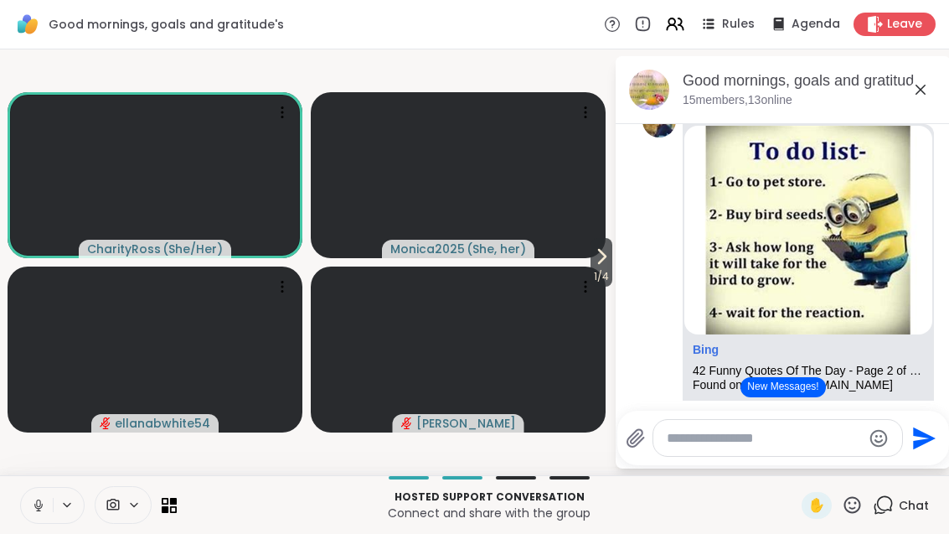  What do you see at coordinates (124, 249) in the screenshot?
I see `span: CharityRoss` at bounding box center [124, 249].